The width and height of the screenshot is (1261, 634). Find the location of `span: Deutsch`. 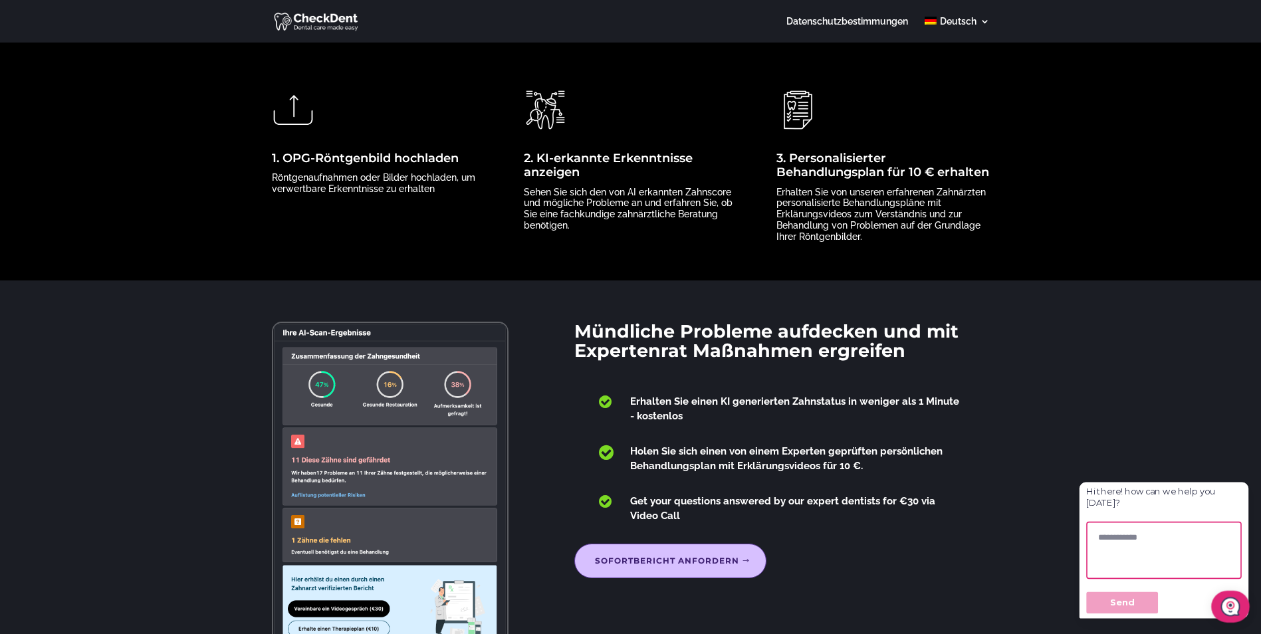

span: Deutsch is located at coordinates (958, 21).